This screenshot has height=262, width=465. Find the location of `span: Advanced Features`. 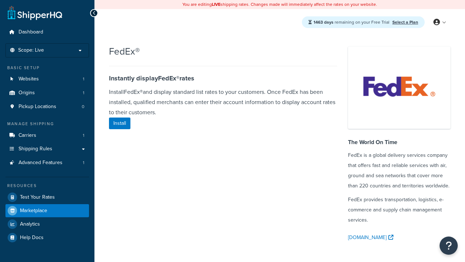

span: Advanced Features is located at coordinates (40, 162).